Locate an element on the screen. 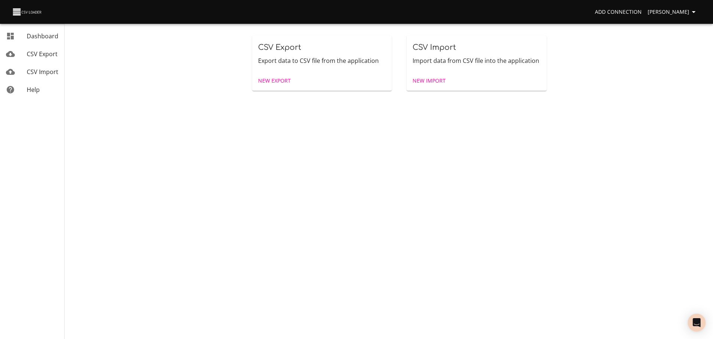 The height and width of the screenshot is (339, 713). img: CSV Loader is located at coordinates (27, 12).